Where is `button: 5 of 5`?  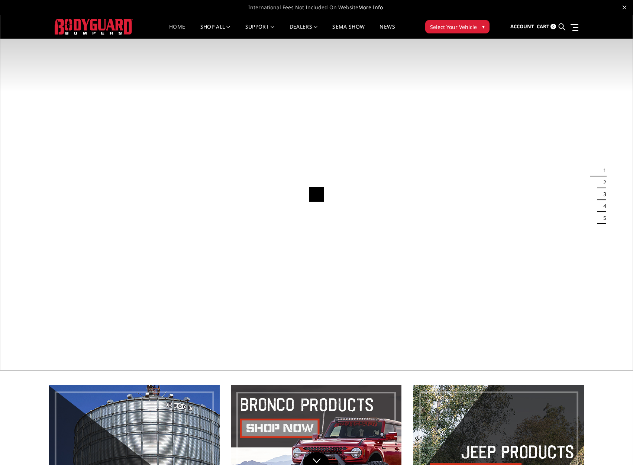
button: 5 of 5 is located at coordinates (603, 218).